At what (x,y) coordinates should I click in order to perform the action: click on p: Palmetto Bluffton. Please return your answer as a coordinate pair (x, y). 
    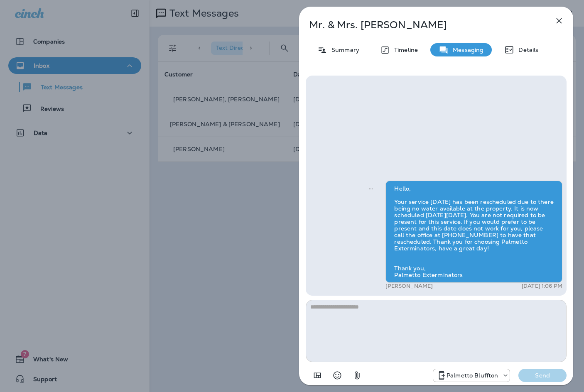
    Looking at the image, I should click on (472, 375).